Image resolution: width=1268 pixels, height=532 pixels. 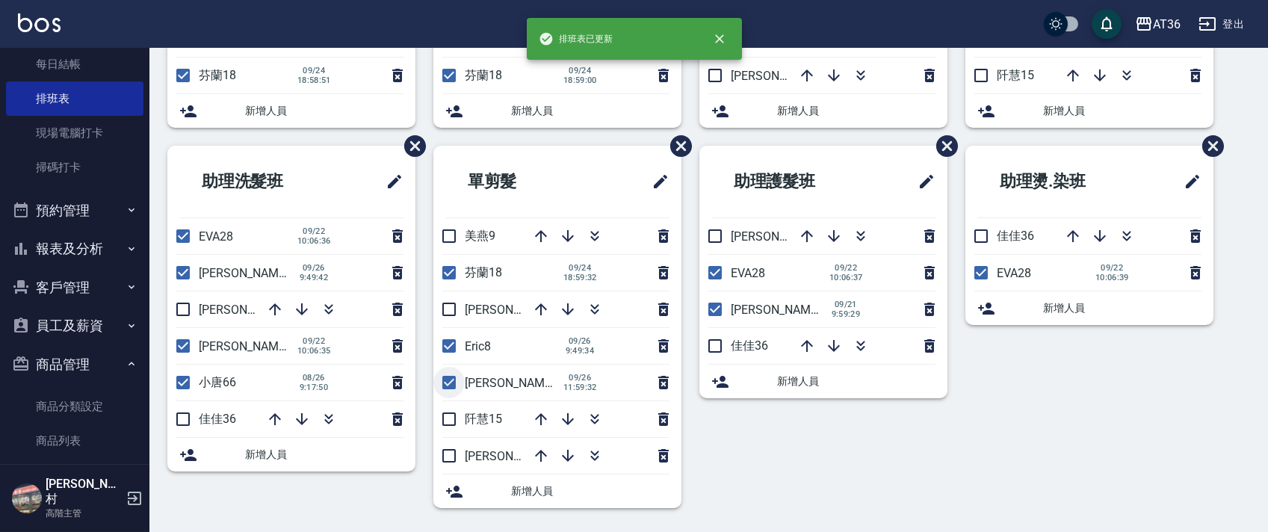 I want to click on span: 排班表已更新, so click(x=576, y=39).